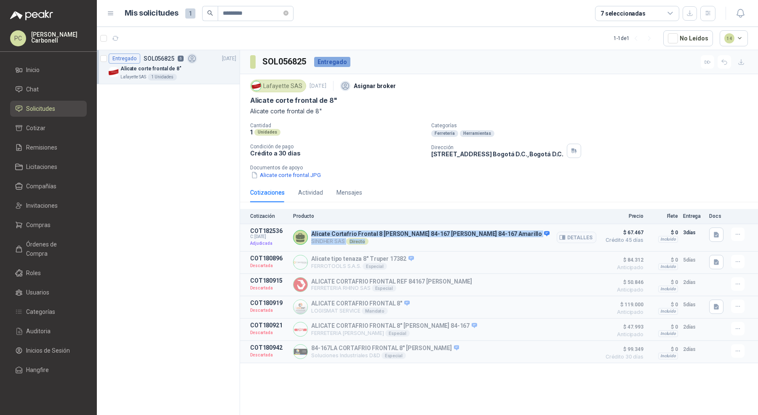 The width and height of the screenshot is (758, 415). Describe the element at coordinates (363, 259) in the screenshot. I see `p: Alicate tipo tenaza 8" Truper 17382` at that location.